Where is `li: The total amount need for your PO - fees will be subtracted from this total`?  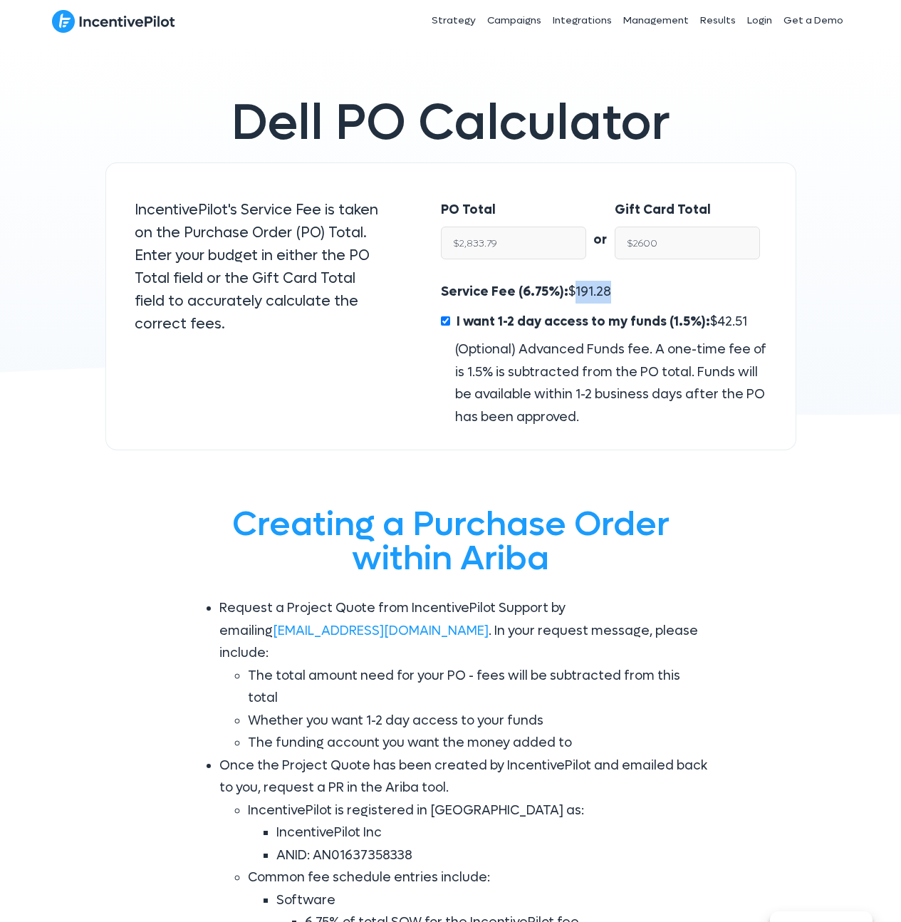 li: The total amount need for your PO - fees will be subtracted from this total is located at coordinates (480, 687).